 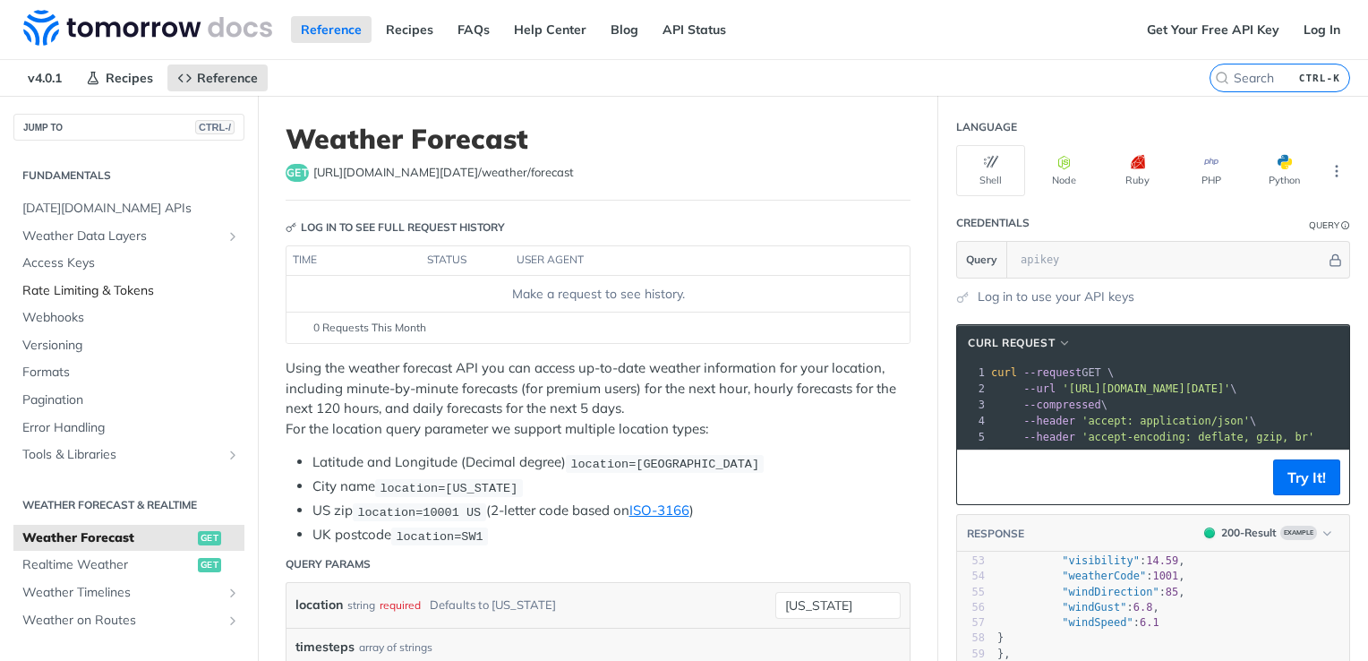 I want to click on span: https://api.tomorrow.io/v4/weather/forecast, so click(x=443, y=173).